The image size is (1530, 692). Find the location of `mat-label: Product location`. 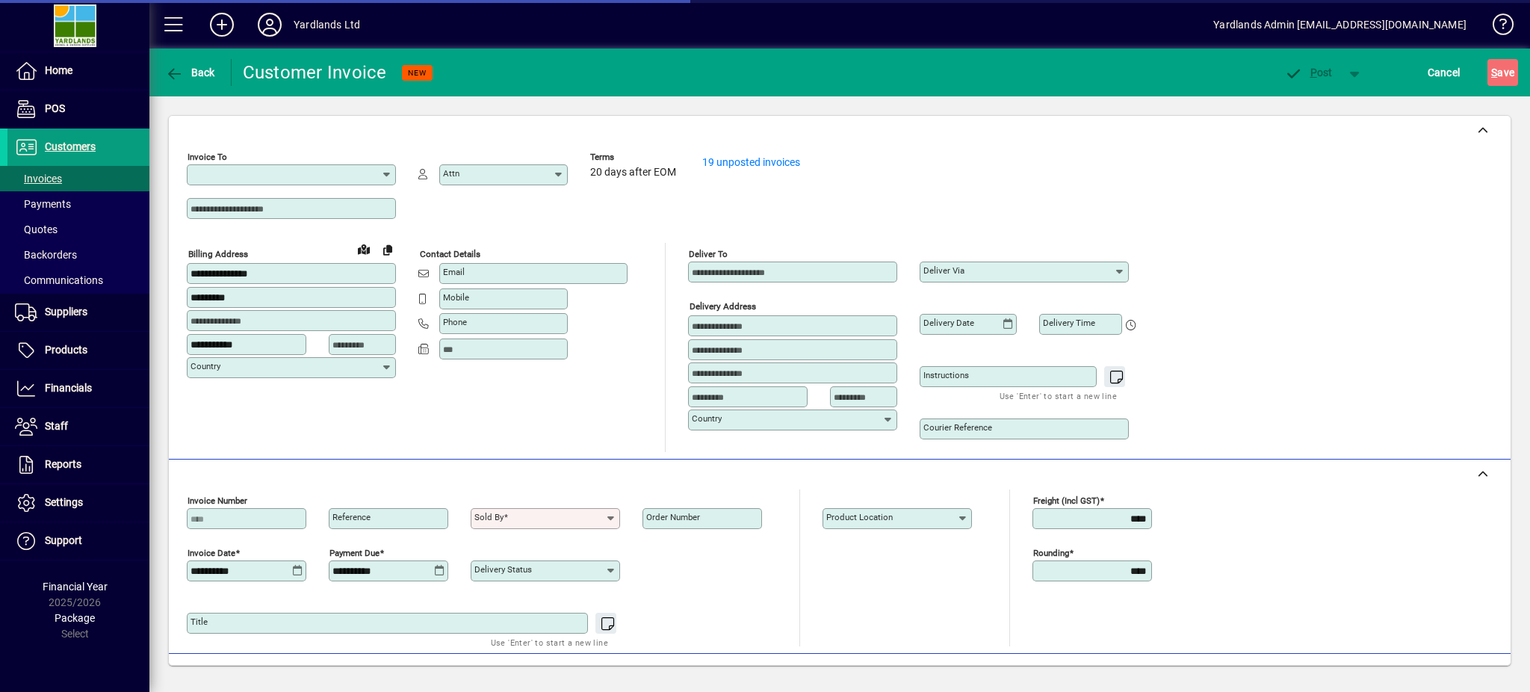

mat-label: Product location is located at coordinates (859, 517).